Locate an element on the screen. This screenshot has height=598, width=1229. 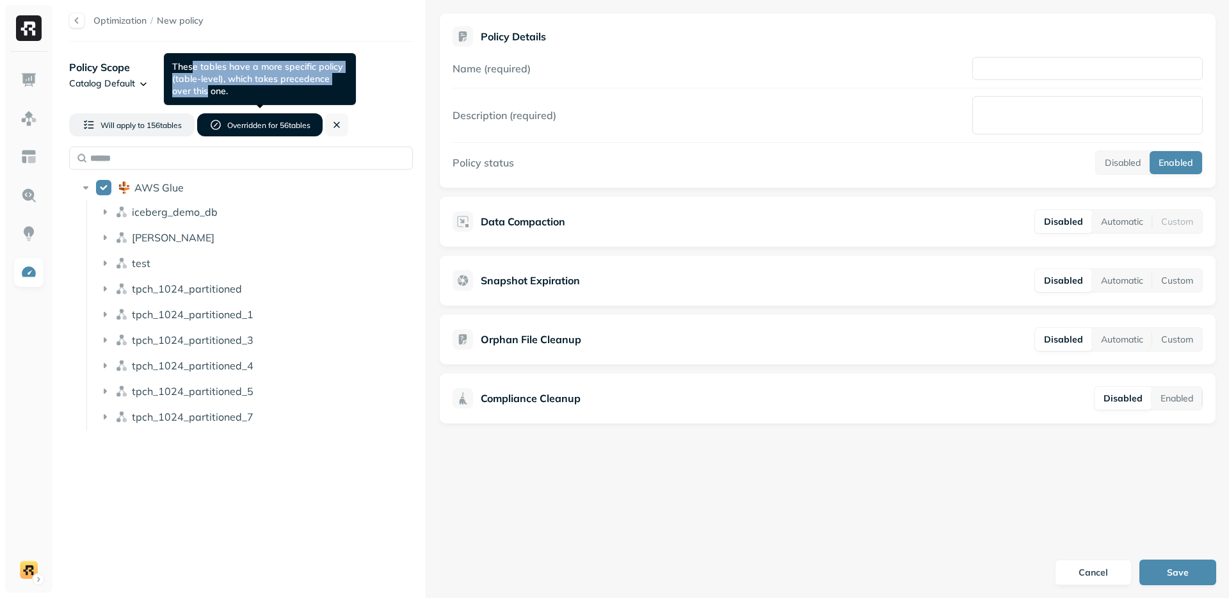
div: tpch_1024_partitioned is located at coordinates (248, 289).